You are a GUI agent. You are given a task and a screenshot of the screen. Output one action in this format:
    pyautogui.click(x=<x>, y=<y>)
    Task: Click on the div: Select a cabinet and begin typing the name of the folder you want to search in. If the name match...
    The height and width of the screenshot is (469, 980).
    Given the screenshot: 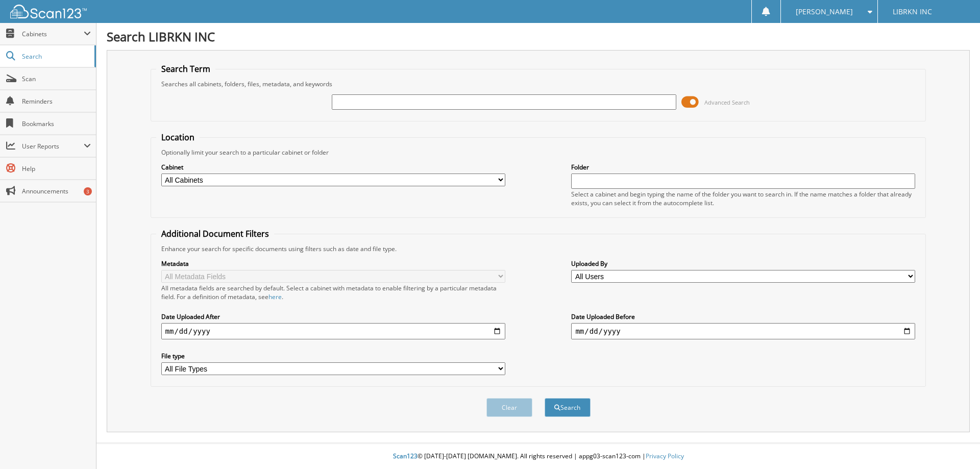 What is the action you would take?
    pyautogui.click(x=743, y=199)
    